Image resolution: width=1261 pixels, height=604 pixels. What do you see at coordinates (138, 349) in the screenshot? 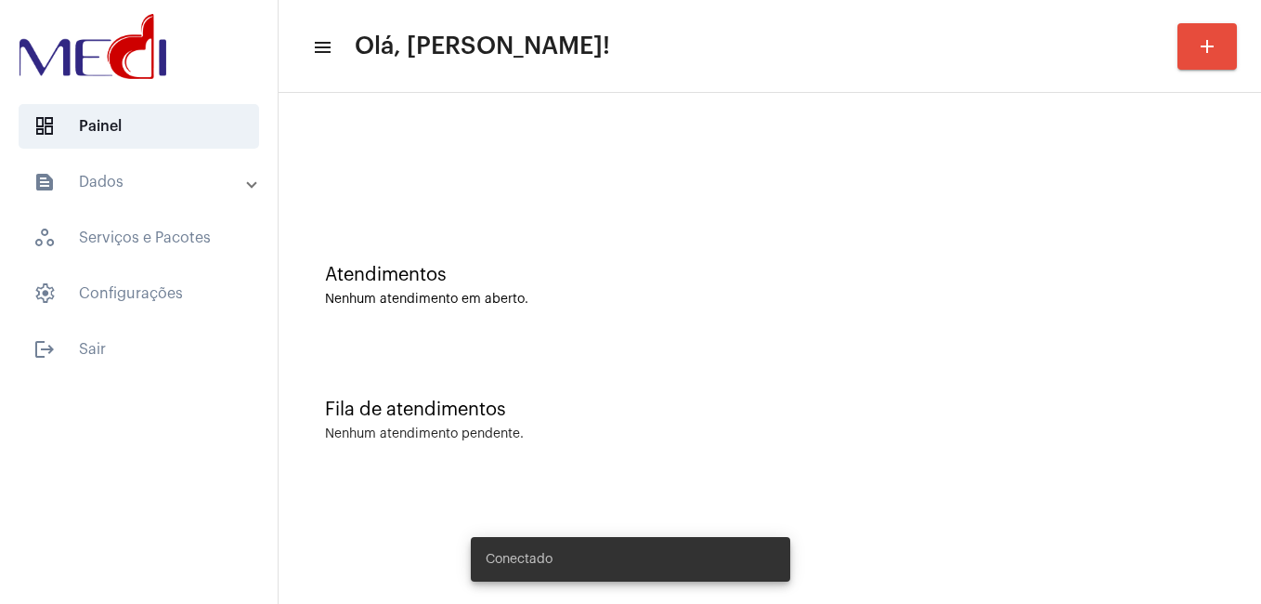
I see `span: Sair` at bounding box center [138, 349].